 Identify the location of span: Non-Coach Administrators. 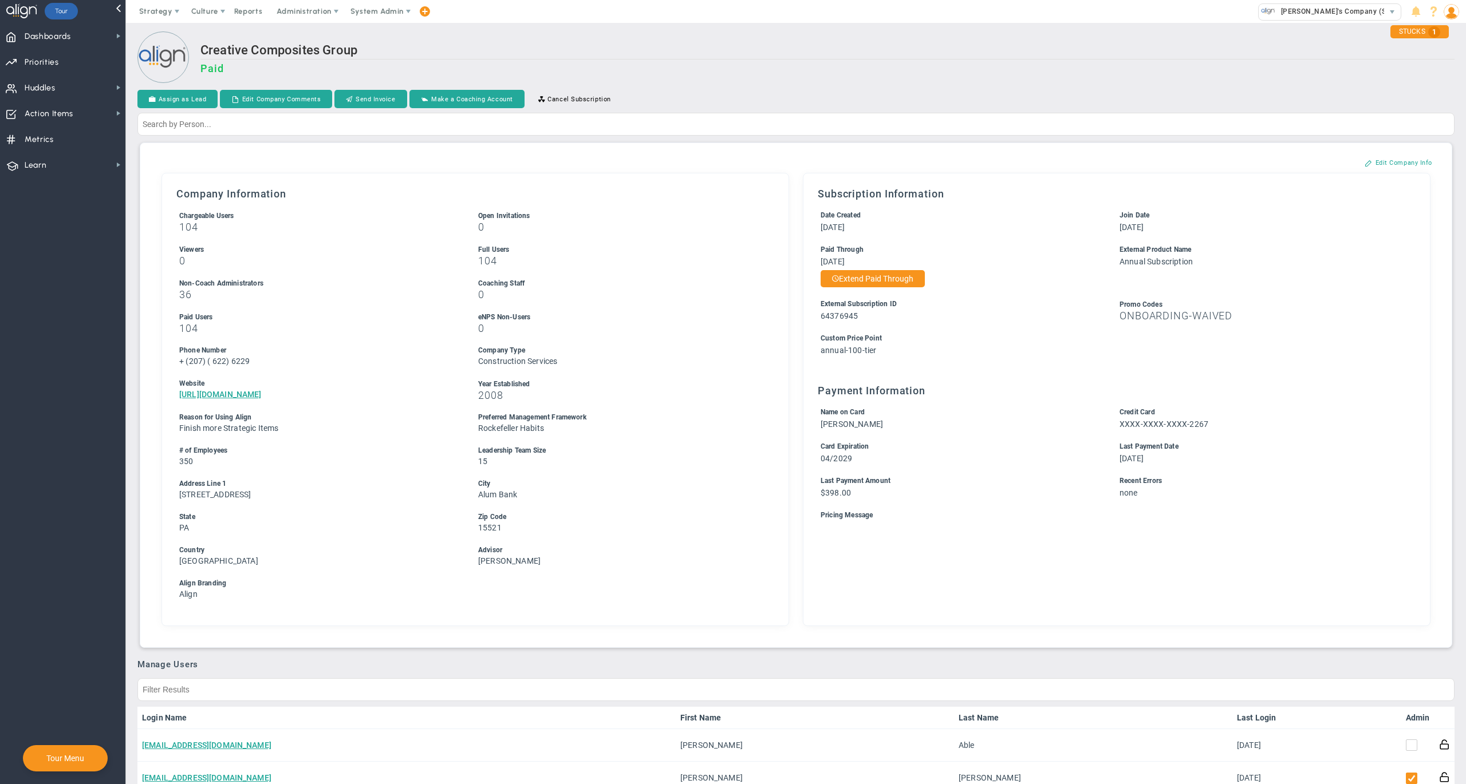
(221, 283).